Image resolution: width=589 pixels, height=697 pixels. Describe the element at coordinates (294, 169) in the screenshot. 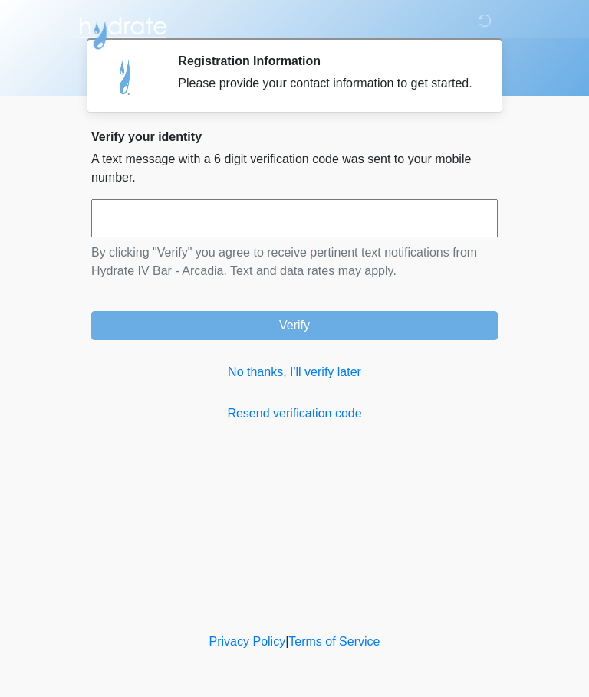

I see `p: A text message with a 6 digit verification code was sent to your mobile number.` at that location.